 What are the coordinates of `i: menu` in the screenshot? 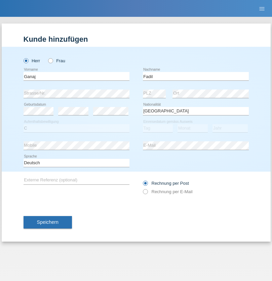 It's located at (262, 9).